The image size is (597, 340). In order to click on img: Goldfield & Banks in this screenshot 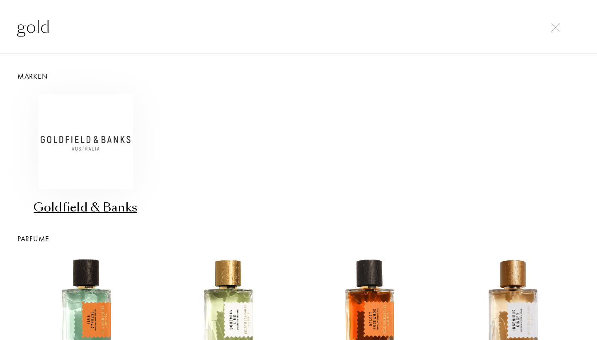, I will do `click(85, 141)`.